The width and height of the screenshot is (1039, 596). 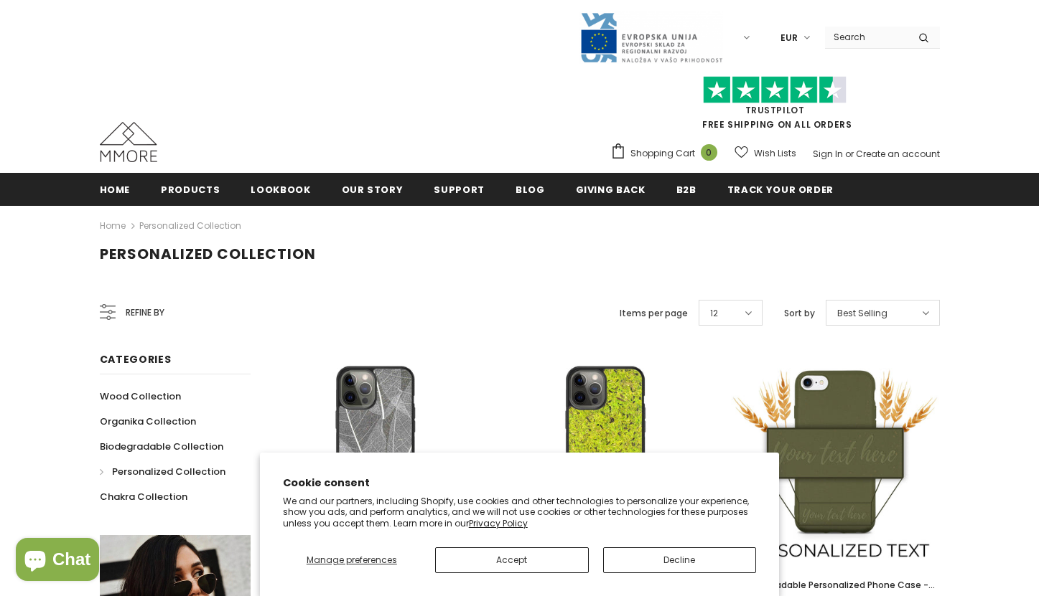 I want to click on input: Search Site, so click(x=866, y=37).